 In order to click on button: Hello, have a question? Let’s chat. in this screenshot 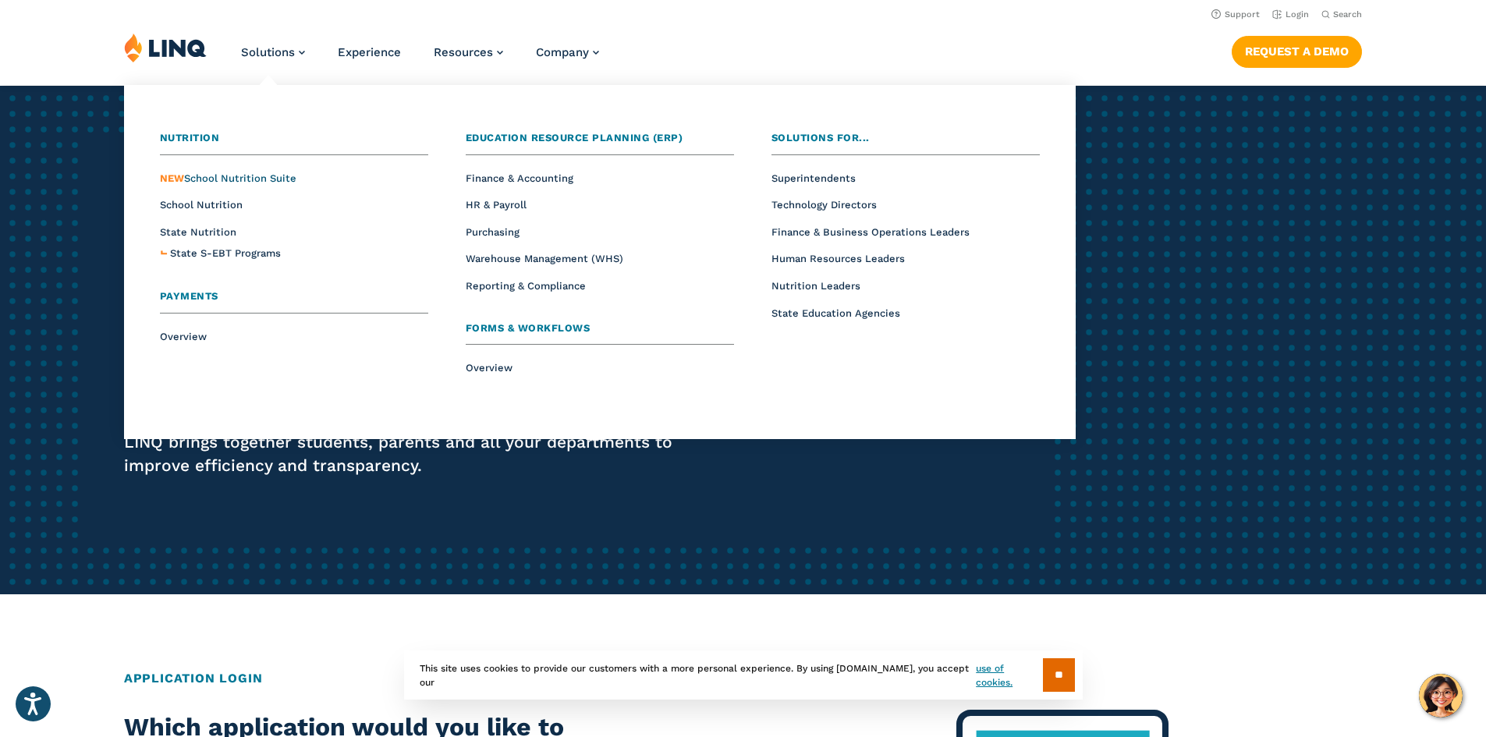, I will do `click(1440, 696)`.